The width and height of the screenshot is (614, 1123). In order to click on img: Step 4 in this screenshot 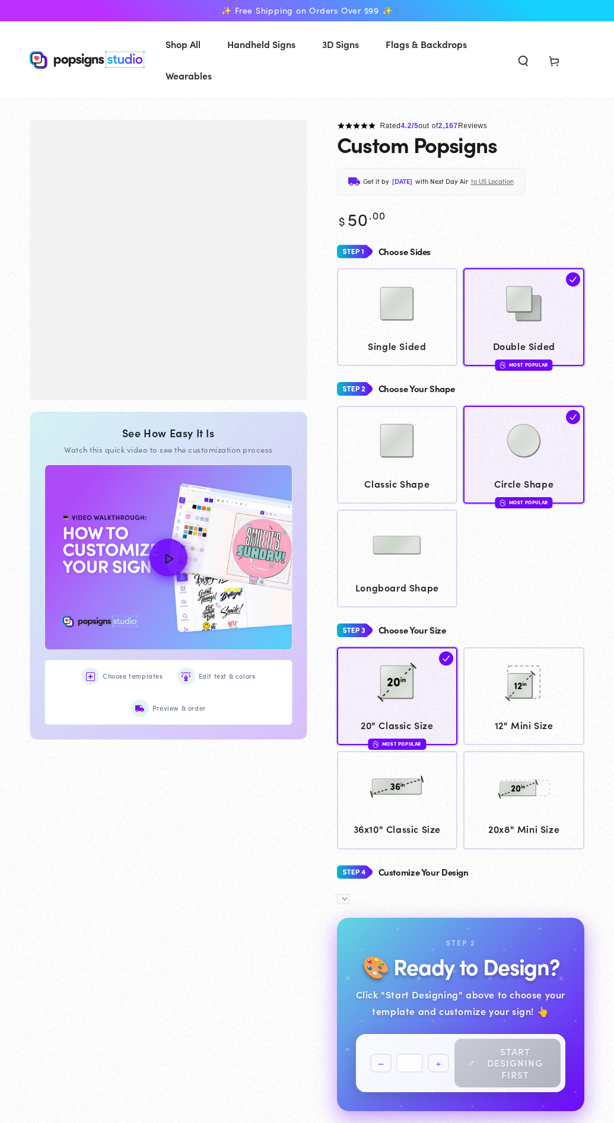, I will do `click(355, 872)`.